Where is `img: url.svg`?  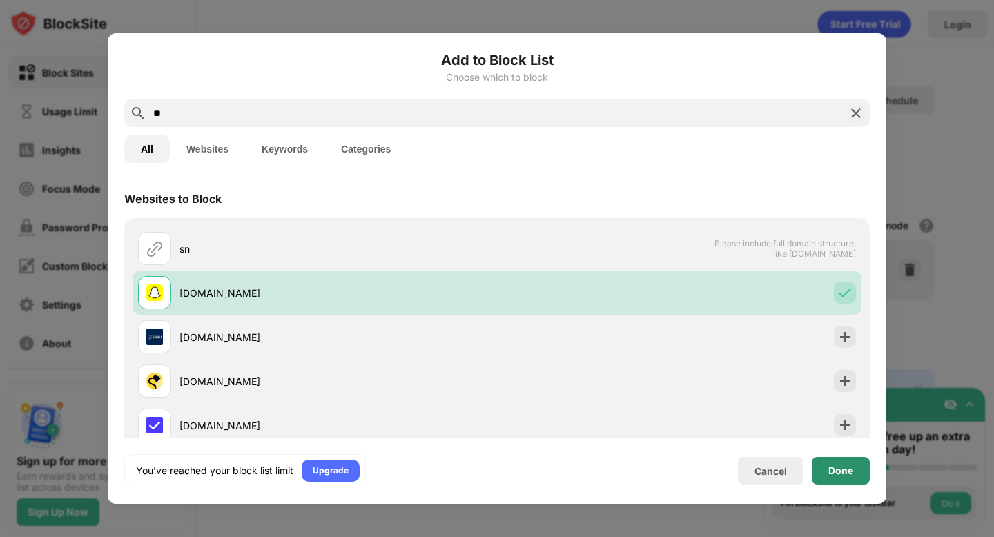
img: url.svg is located at coordinates (155, 248).